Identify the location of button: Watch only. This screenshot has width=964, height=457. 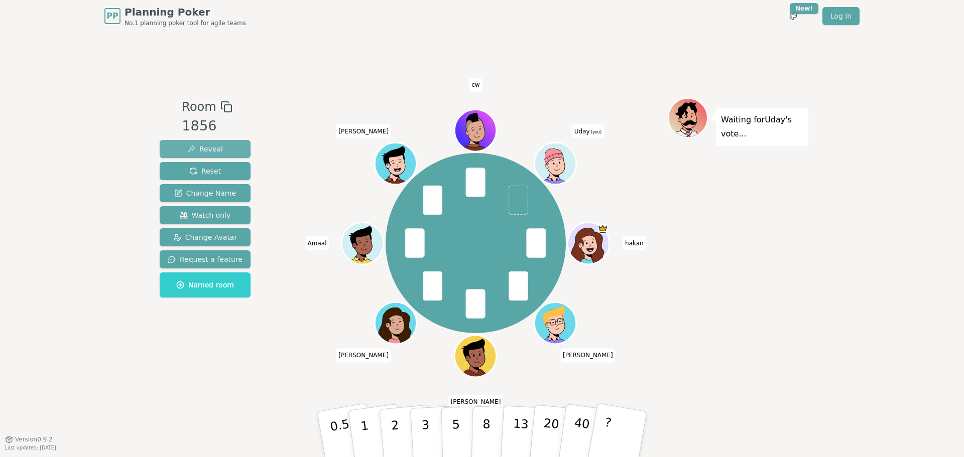
(205, 215).